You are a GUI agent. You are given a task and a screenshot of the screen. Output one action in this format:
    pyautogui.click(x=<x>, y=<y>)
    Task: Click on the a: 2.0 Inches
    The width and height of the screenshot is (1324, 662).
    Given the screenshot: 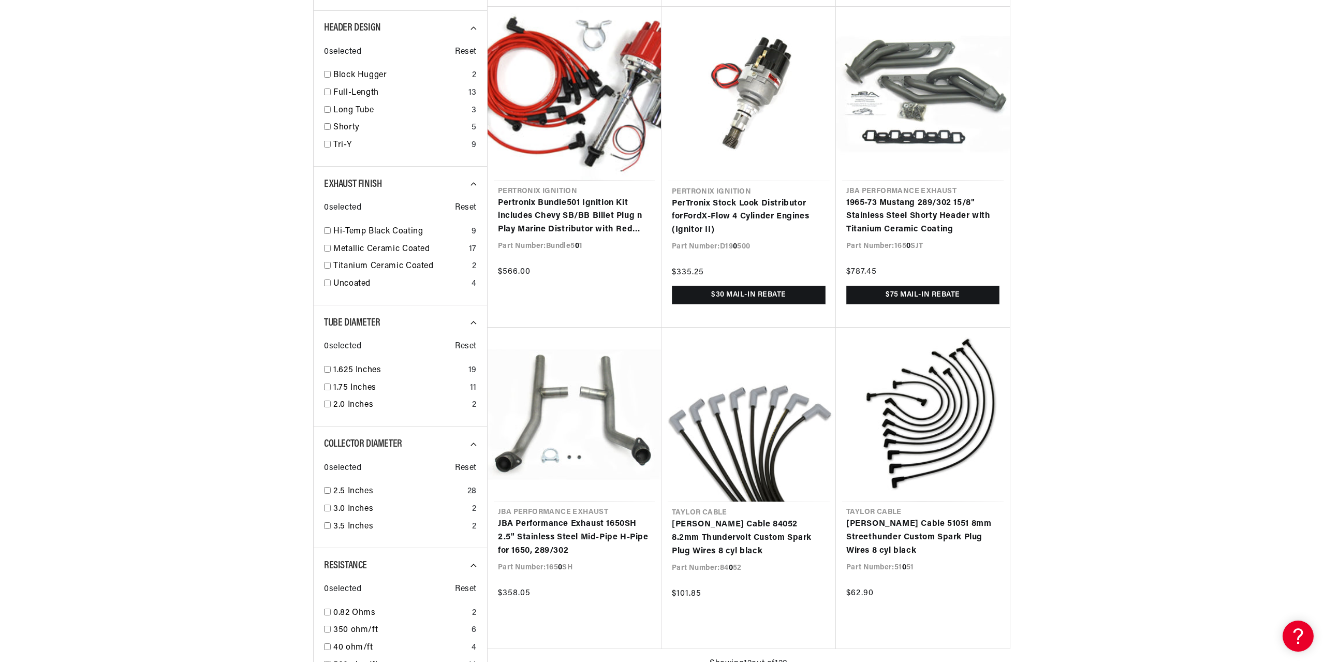 What is the action you would take?
    pyautogui.click(x=401, y=405)
    